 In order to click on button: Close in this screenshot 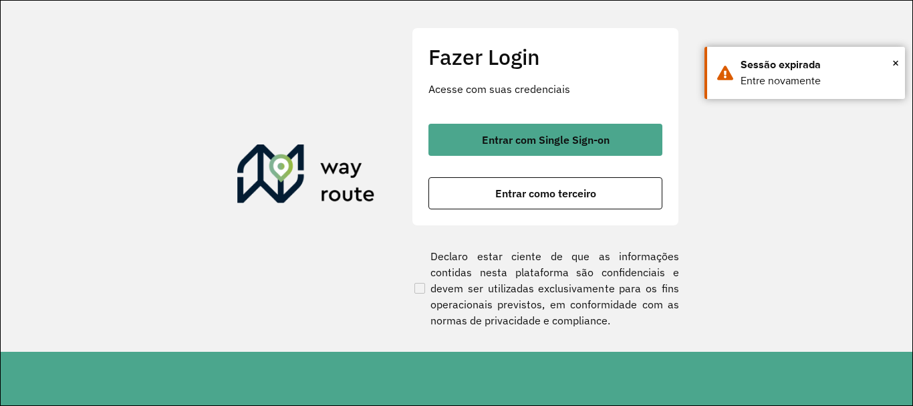, I will do `click(896, 63)`.